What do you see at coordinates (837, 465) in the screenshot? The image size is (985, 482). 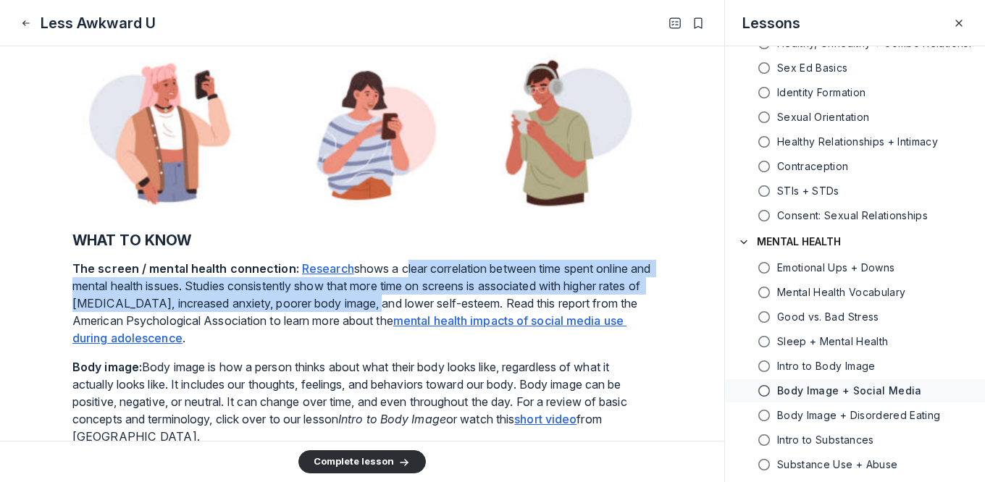 I see `span: Substance Use + Abuse` at bounding box center [837, 465].